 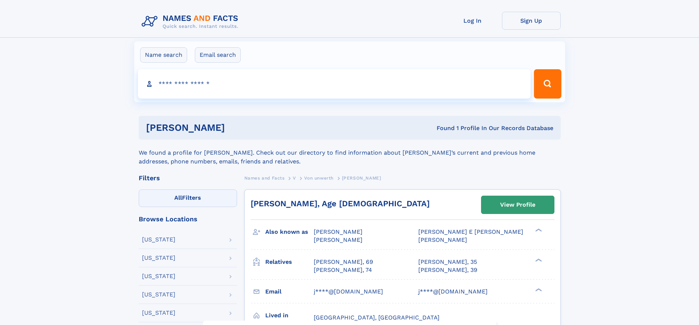 I want to click on label: Name search, so click(x=164, y=55).